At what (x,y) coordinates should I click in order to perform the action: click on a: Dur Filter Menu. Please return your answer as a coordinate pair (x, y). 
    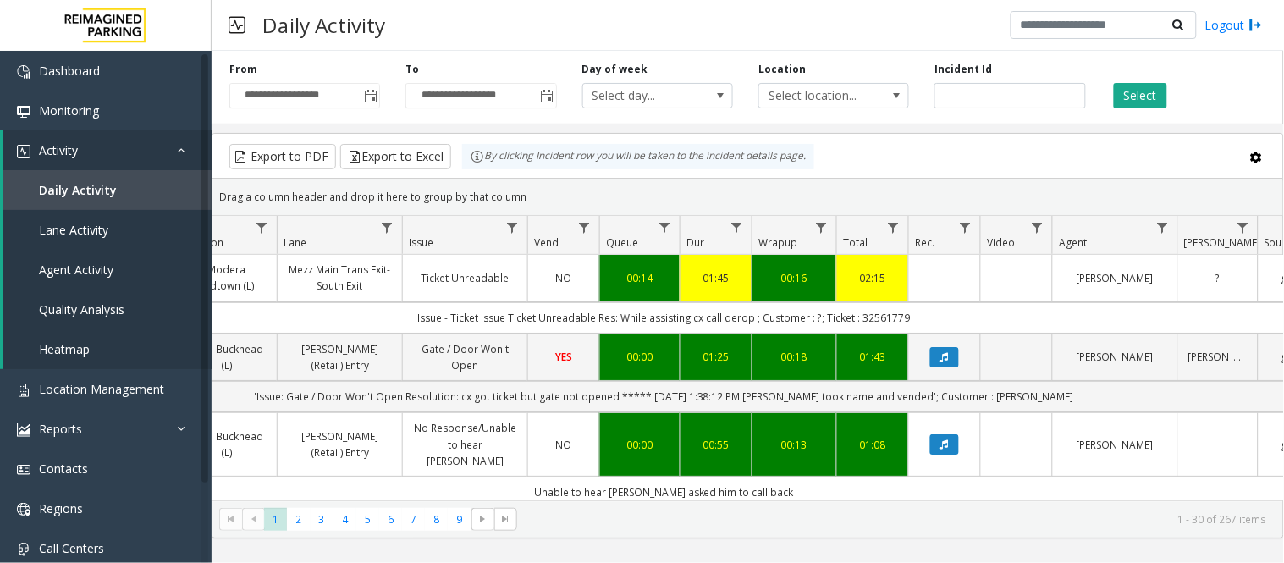
    Looking at the image, I should click on (736, 227).